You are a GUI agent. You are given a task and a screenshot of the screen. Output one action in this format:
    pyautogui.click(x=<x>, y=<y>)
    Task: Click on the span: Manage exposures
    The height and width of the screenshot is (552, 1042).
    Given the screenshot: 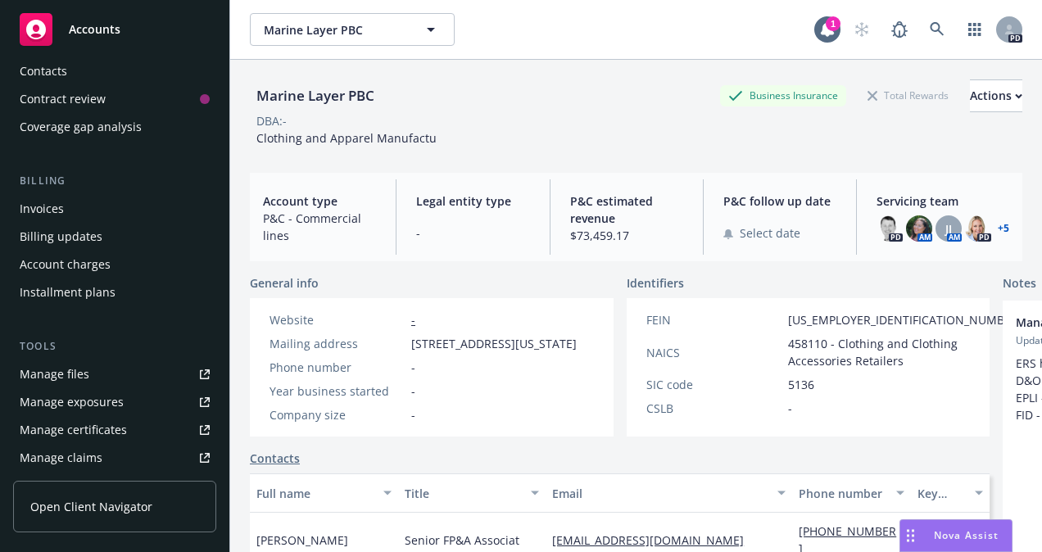 What is the action you would take?
    pyautogui.click(x=115, y=402)
    